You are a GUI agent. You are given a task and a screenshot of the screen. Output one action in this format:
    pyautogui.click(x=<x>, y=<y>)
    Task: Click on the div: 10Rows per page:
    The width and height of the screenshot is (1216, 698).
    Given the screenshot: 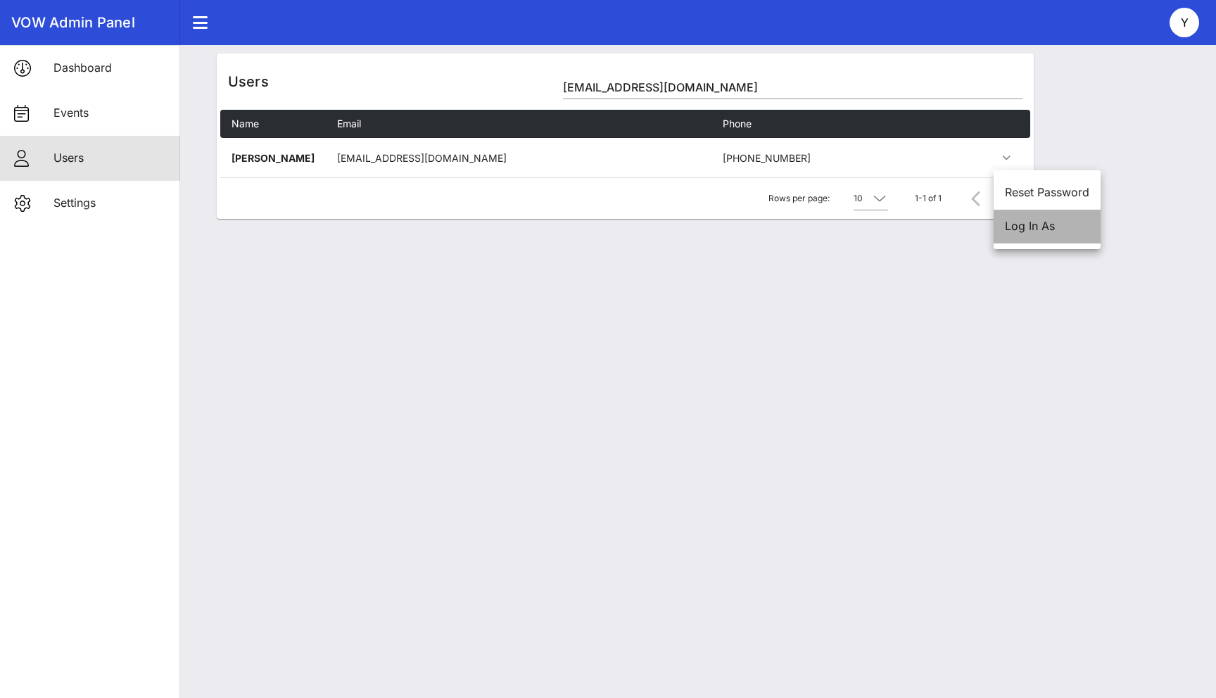 What is the action you would take?
    pyautogui.click(x=871, y=199)
    